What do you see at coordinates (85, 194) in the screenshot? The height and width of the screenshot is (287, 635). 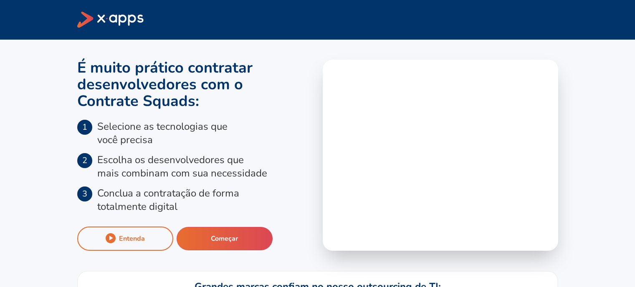 I see `span: 3` at bounding box center [85, 194].